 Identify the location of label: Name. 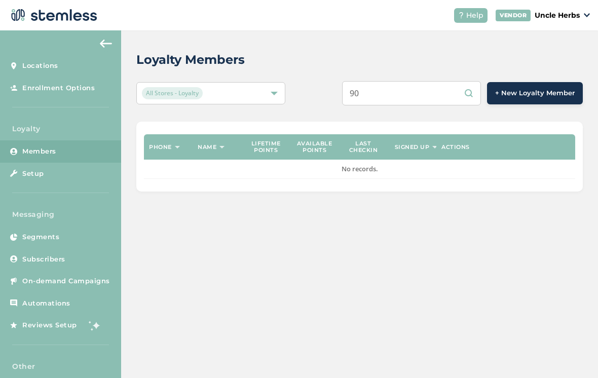
(207, 147).